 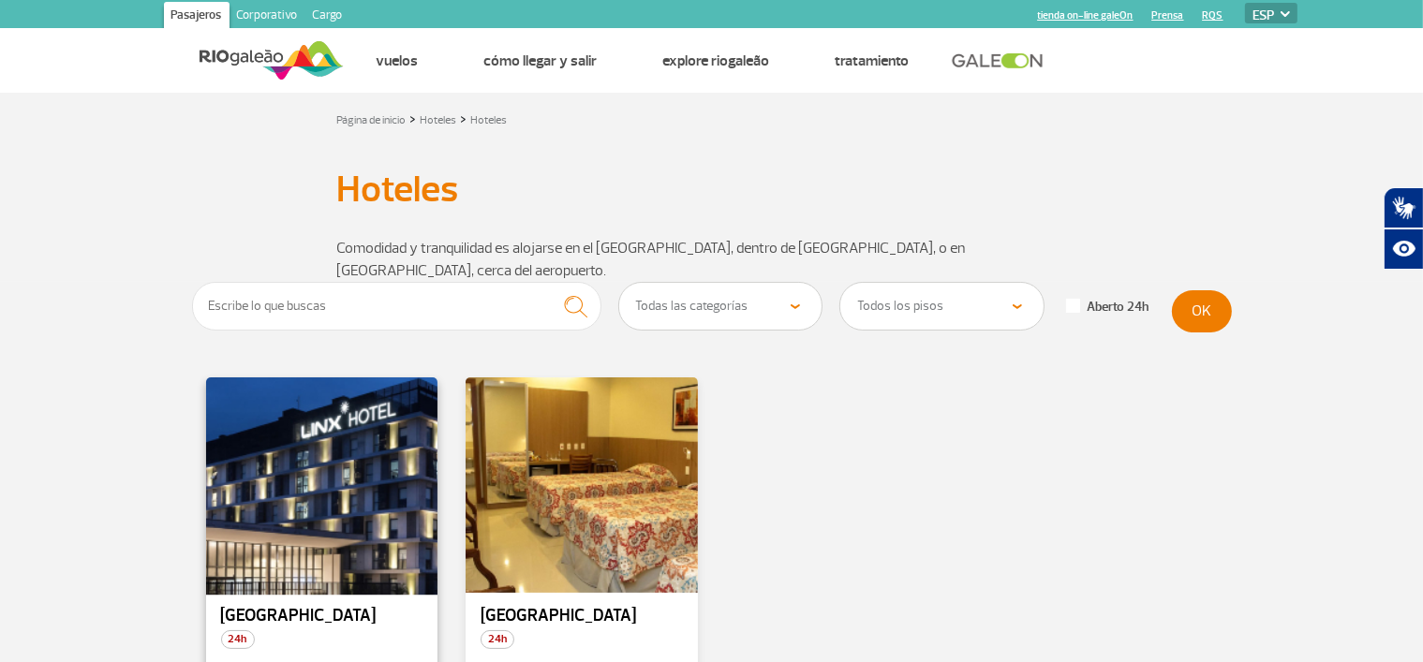 I want to click on a: Explore RIOgaleão, so click(x=717, y=61).